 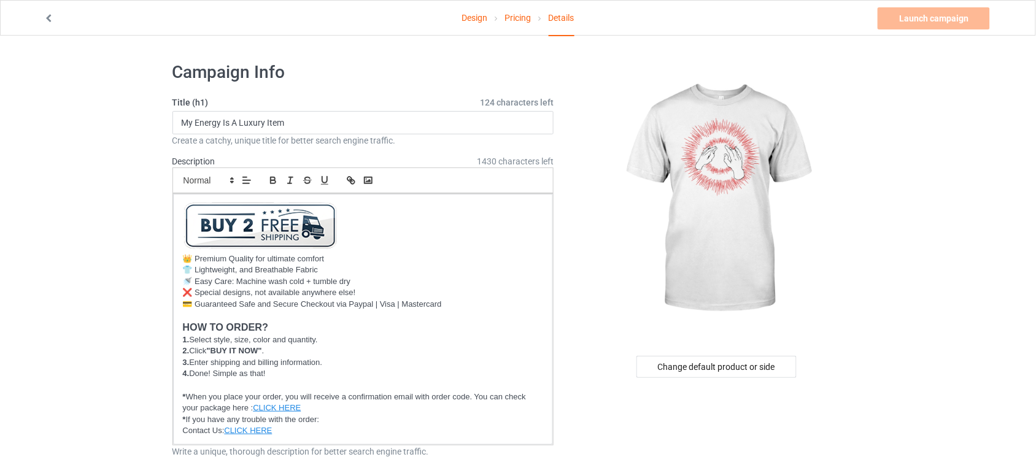 What do you see at coordinates (194, 161) in the screenshot?
I see `label: Description` at bounding box center [194, 161].